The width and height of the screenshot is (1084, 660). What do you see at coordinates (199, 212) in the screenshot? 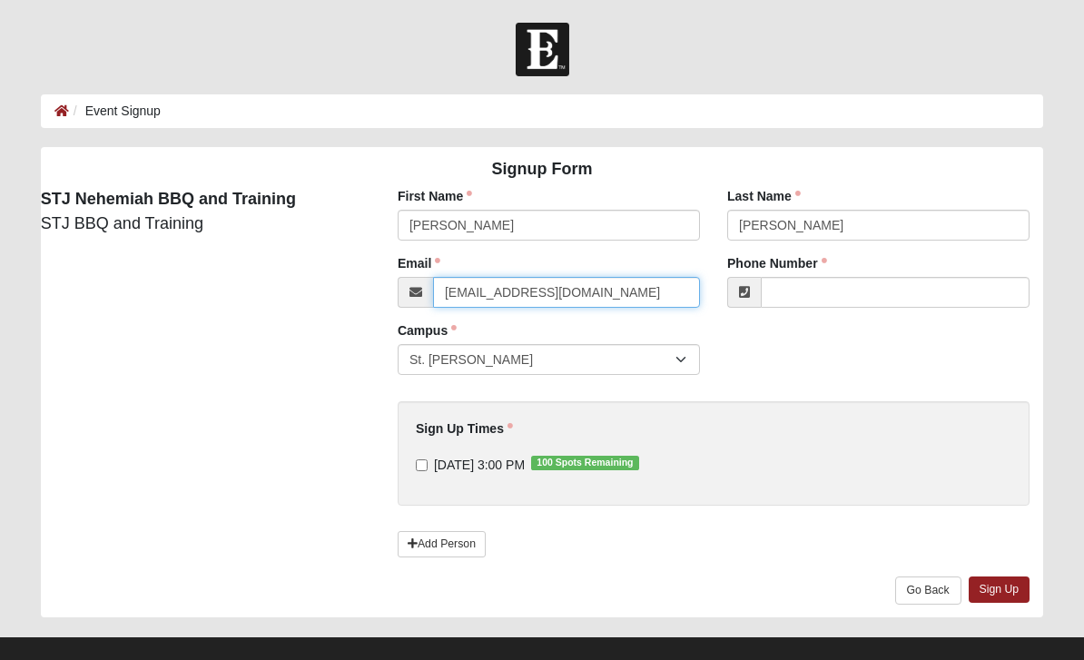
I see `div: STJ BBQ and Training` at bounding box center [199, 212].